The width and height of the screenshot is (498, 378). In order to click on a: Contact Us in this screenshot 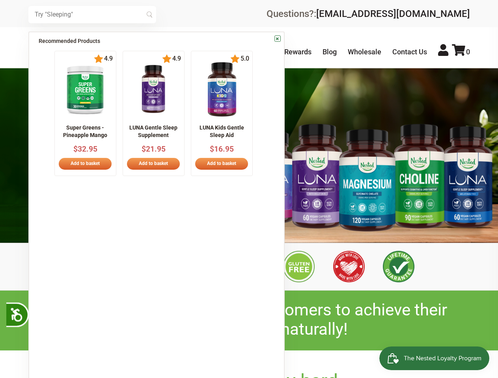, I will do `click(410, 52)`.